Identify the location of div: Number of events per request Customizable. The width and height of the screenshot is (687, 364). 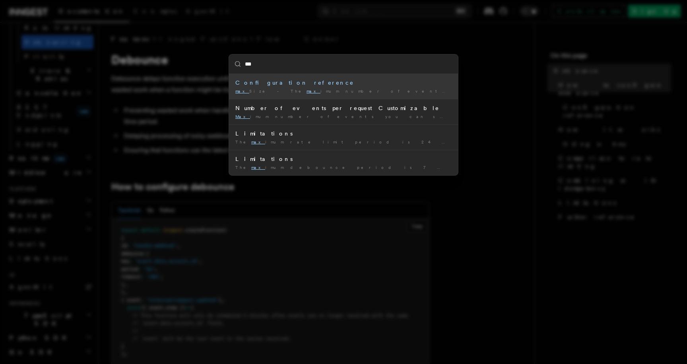
(343, 108).